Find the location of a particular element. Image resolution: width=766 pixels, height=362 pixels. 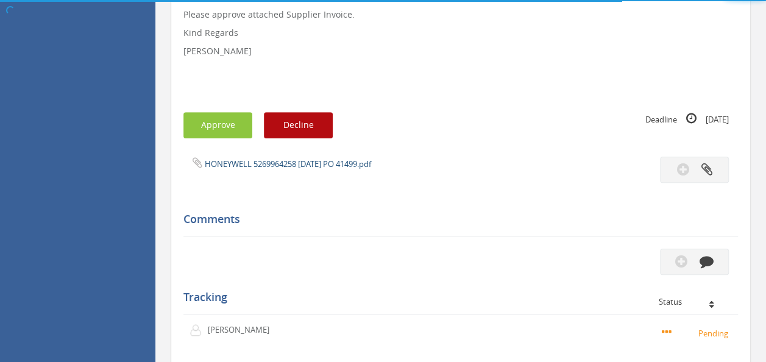

div: Status is located at coordinates (694, 302).